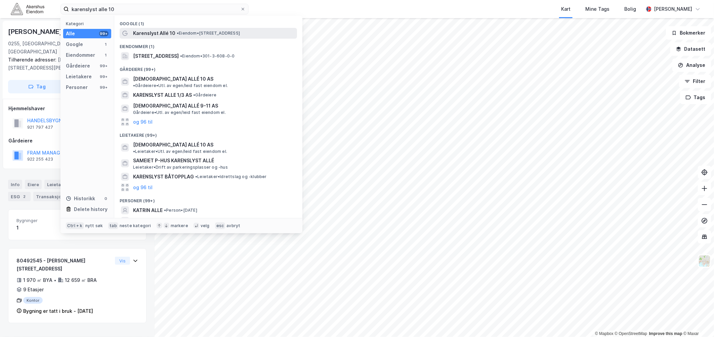 The height and width of the screenshot is (337, 714). Describe the element at coordinates (162, 95) in the screenshot. I see `span: KARENSLYST ALLE 1/3 AS` at that location.